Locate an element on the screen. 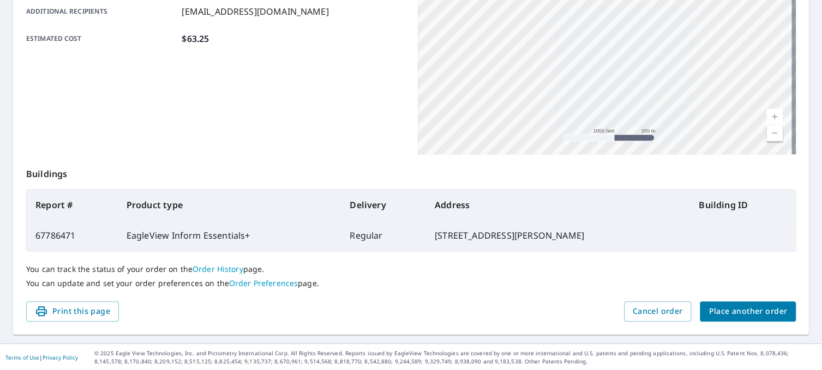 The height and width of the screenshot is (370, 822). a: Current Level 15, Zoom In is located at coordinates (775, 117).